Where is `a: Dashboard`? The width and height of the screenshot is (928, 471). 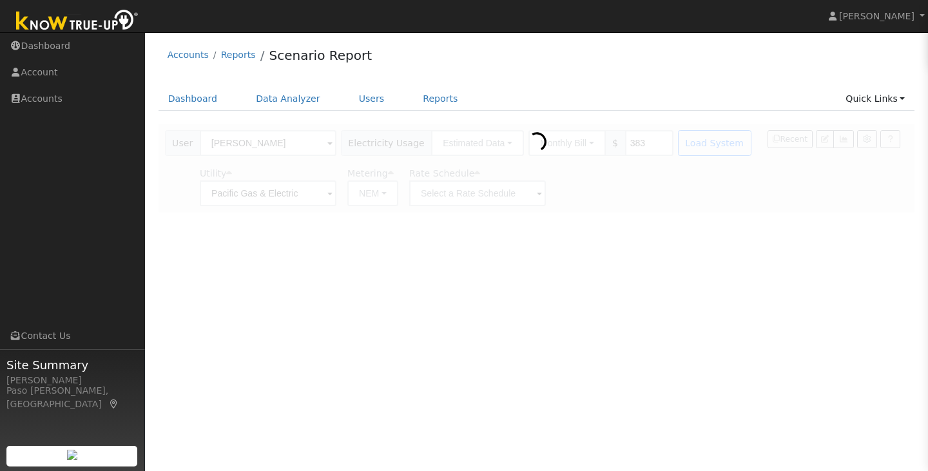
a: Dashboard is located at coordinates (193, 99).